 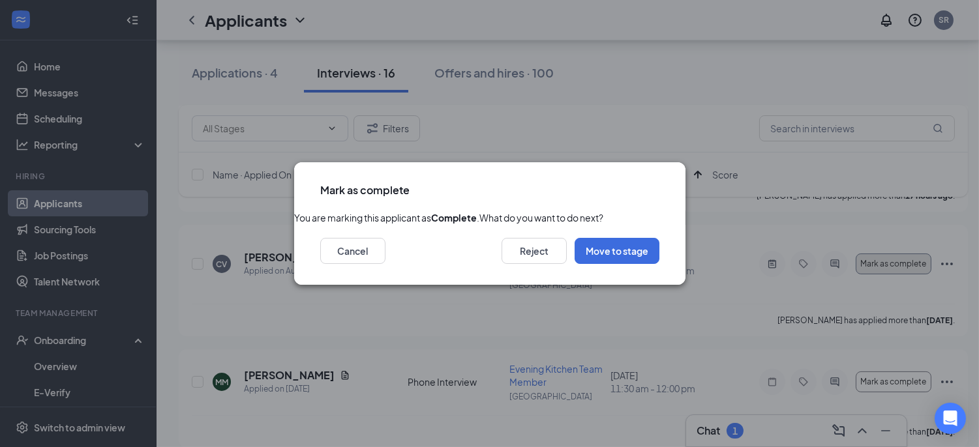 I want to click on button: Move to stage, so click(x=617, y=251).